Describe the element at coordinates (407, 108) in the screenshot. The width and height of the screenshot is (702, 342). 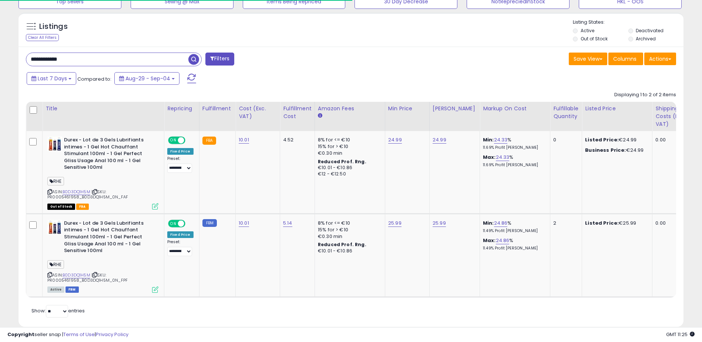
I see `div: Min Price` at that location.